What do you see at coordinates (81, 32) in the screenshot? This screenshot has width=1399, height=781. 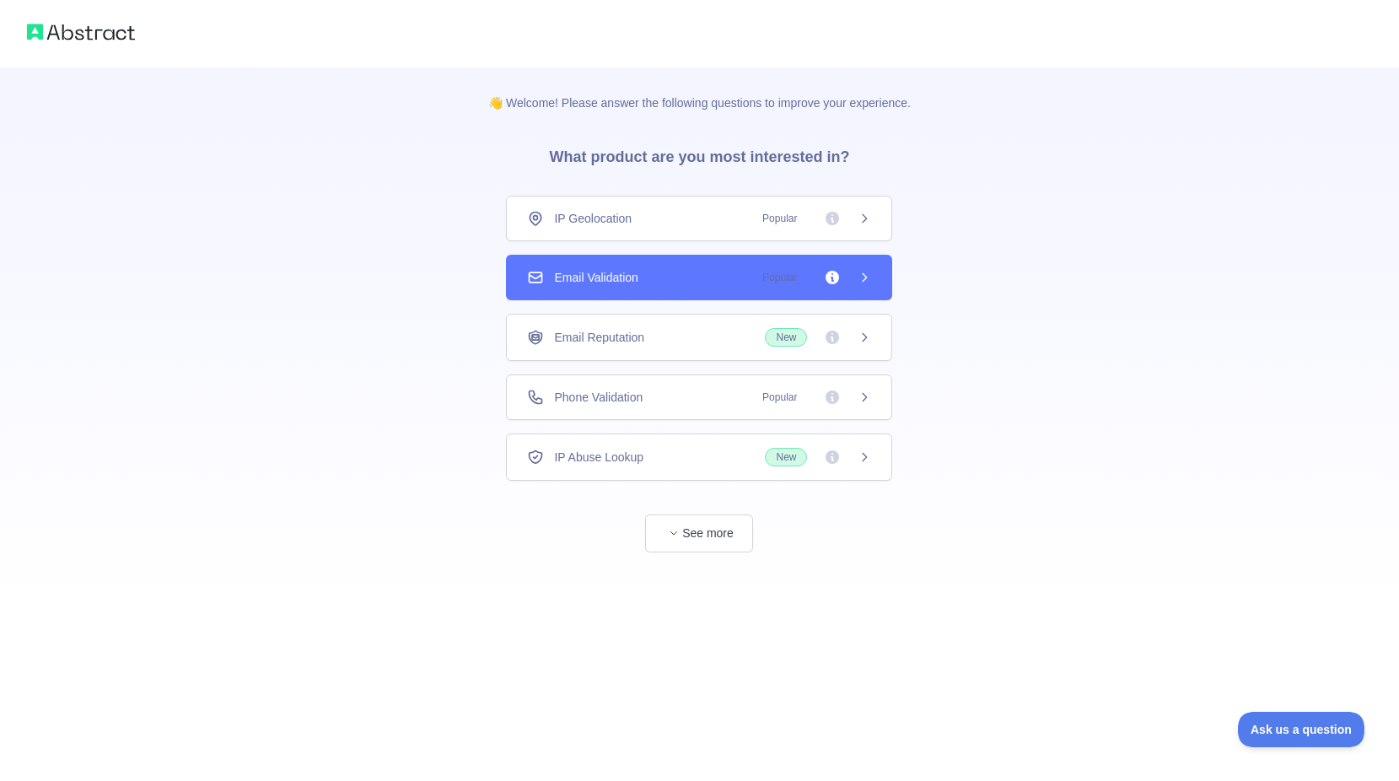 I see `img: Abstract logo` at bounding box center [81, 32].